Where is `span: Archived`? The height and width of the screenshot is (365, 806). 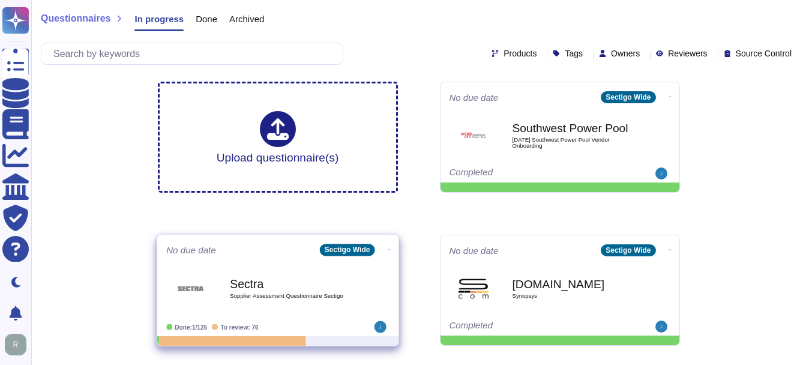
span: Archived is located at coordinates (247, 19).